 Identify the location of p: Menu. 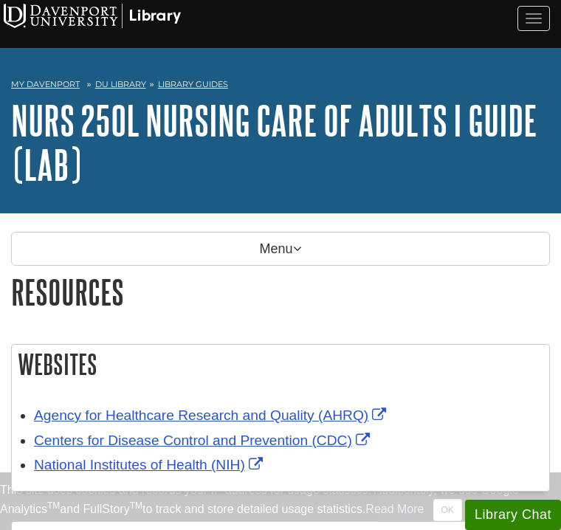
(281, 249).